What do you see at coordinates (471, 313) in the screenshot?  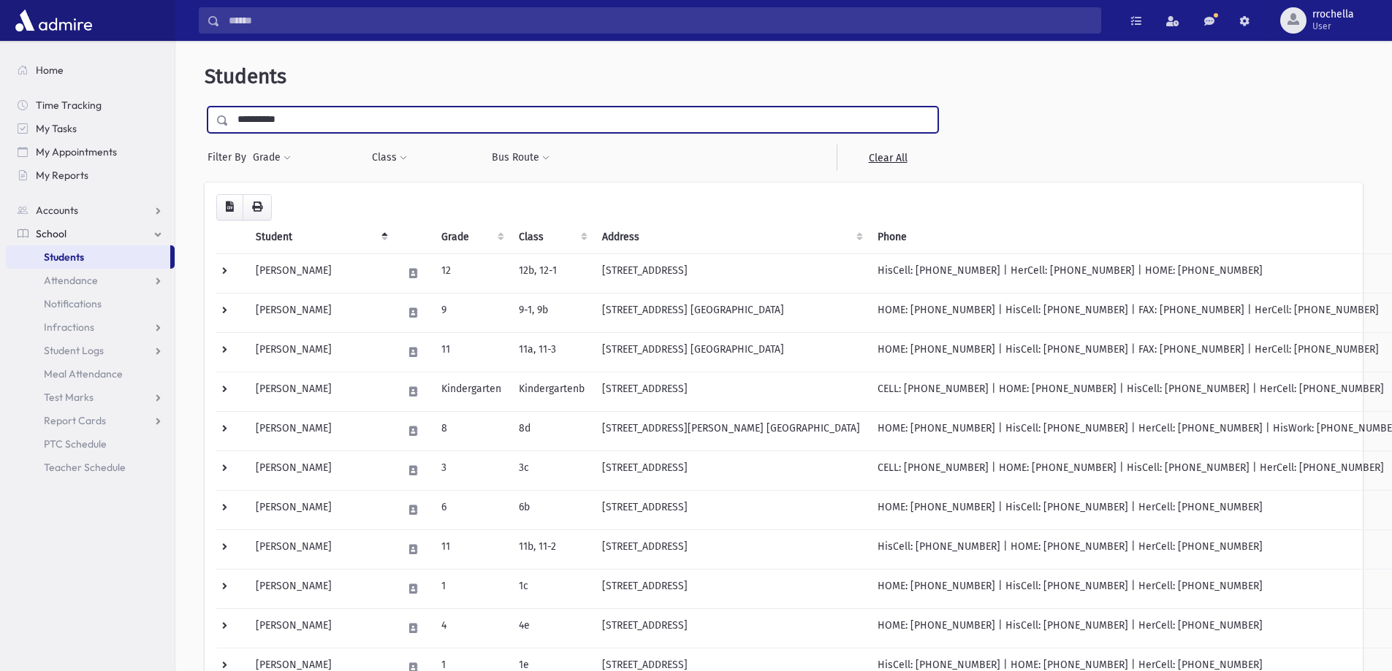 I see `td: 9` at bounding box center [471, 313].